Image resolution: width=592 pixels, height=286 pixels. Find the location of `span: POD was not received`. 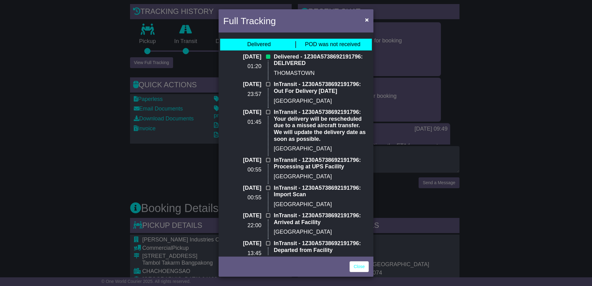

span: POD was not received is located at coordinates (332, 44).